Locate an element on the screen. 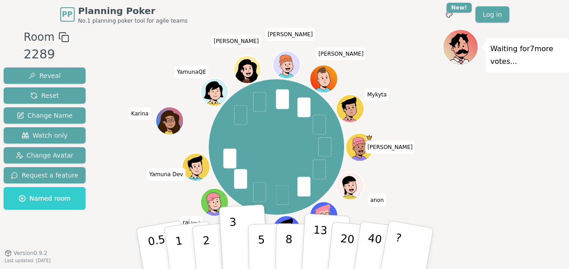  span: Named room is located at coordinates (44, 198).